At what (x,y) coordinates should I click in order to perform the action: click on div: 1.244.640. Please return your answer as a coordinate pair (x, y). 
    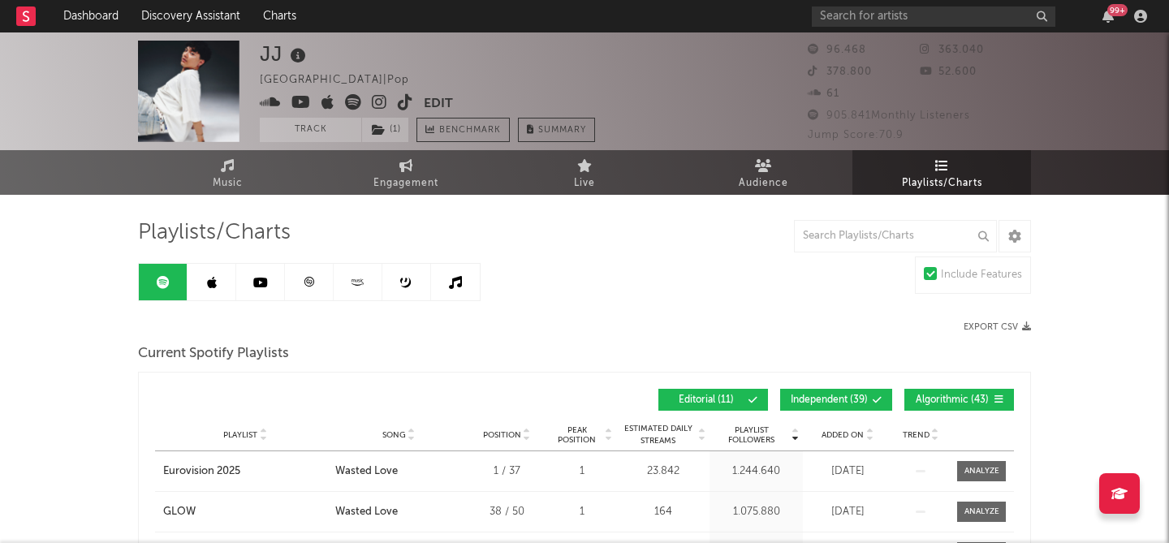
    Looking at the image, I should click on (756, 472).